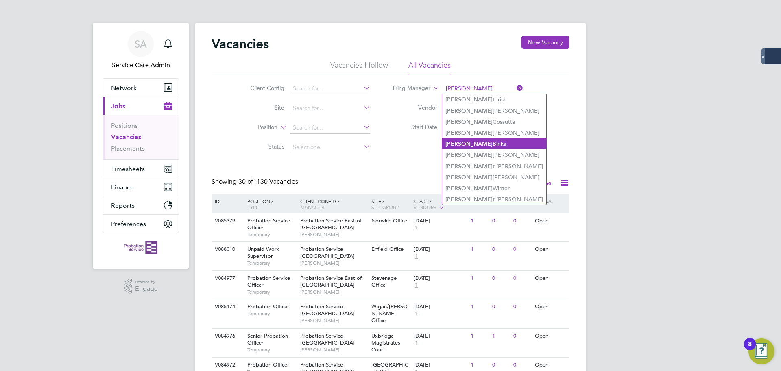  Describe the element at coordinates (430, 68) in the screenshot. I see `li: All Vacancies` at that location.